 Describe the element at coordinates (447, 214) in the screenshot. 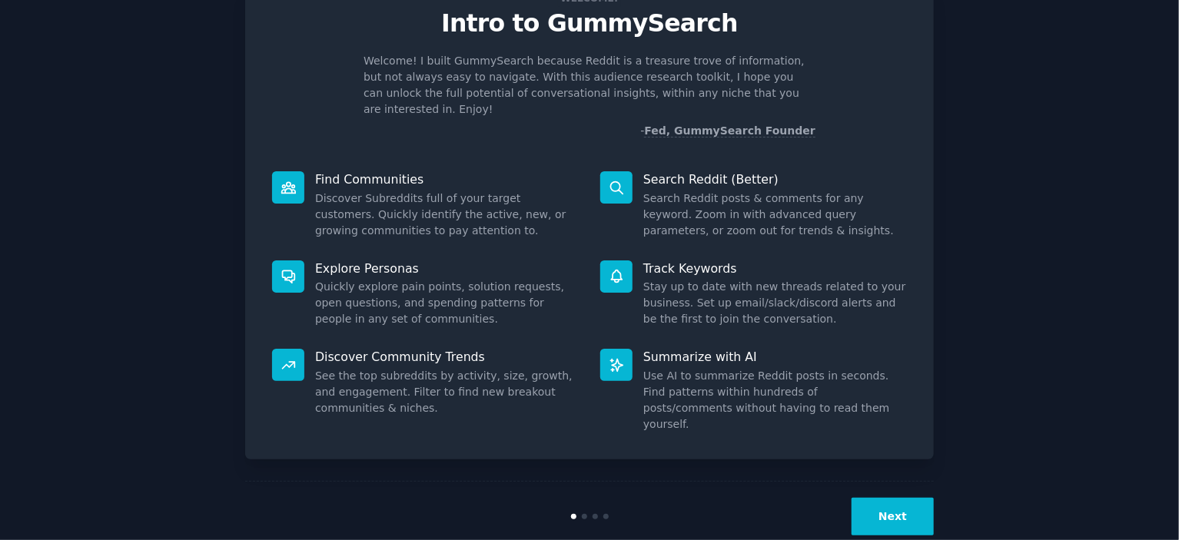

I see `dd: Discover Subreddits full of your target customers. Quickly identify the active, new, or growing c...` at that location.